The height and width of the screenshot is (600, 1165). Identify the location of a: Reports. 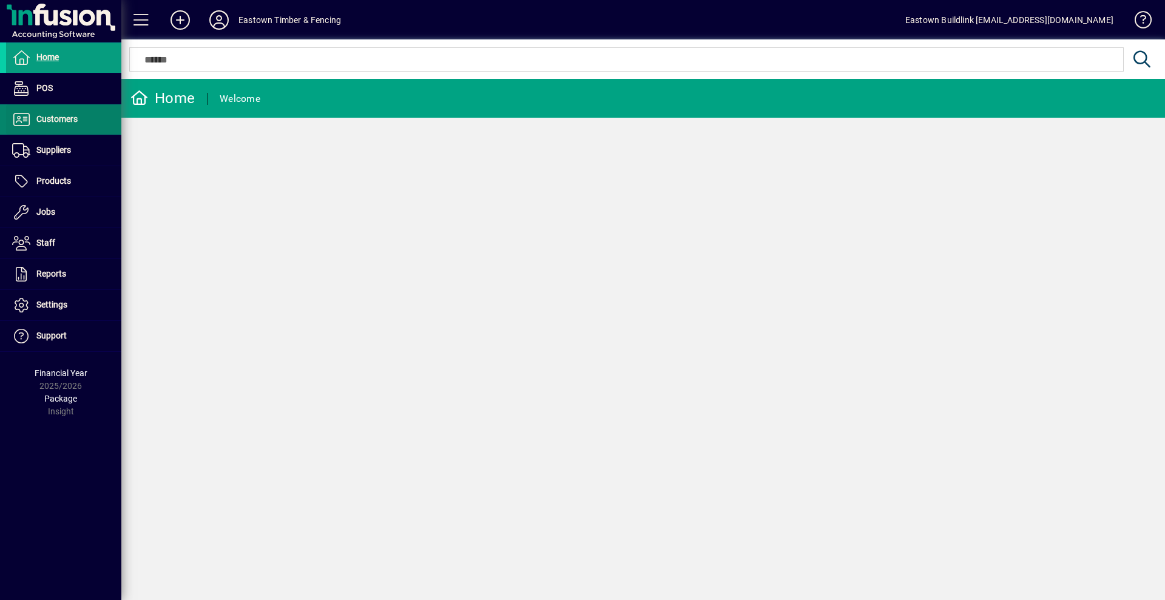
(64, 274).